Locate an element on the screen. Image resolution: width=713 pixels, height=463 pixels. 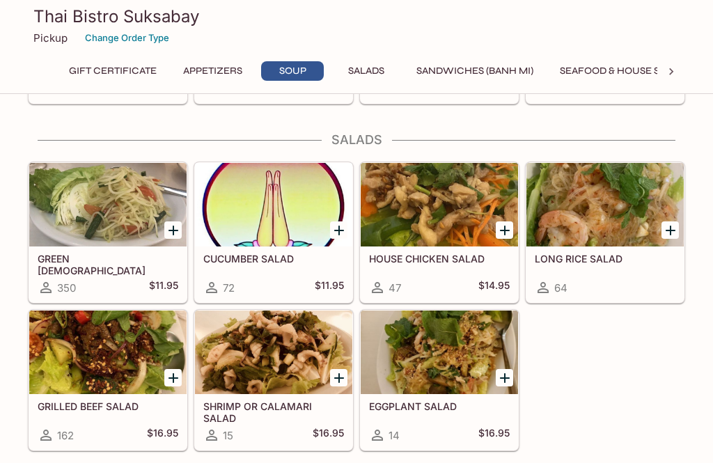
button: Add GRILLED BEEF SALAD is located at coordinates (173, 377).